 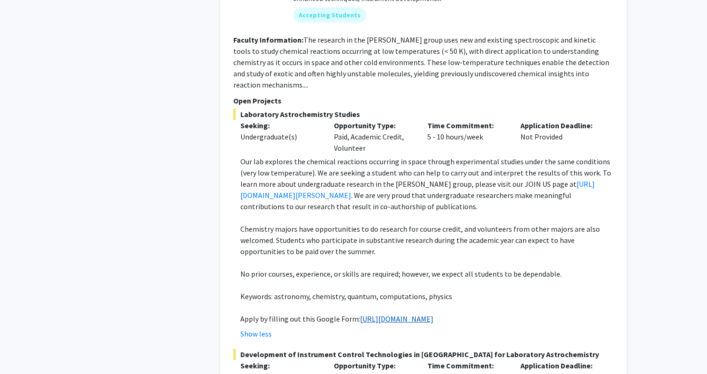 I want to click on div: Not Provided, so click(x=560, y=137).